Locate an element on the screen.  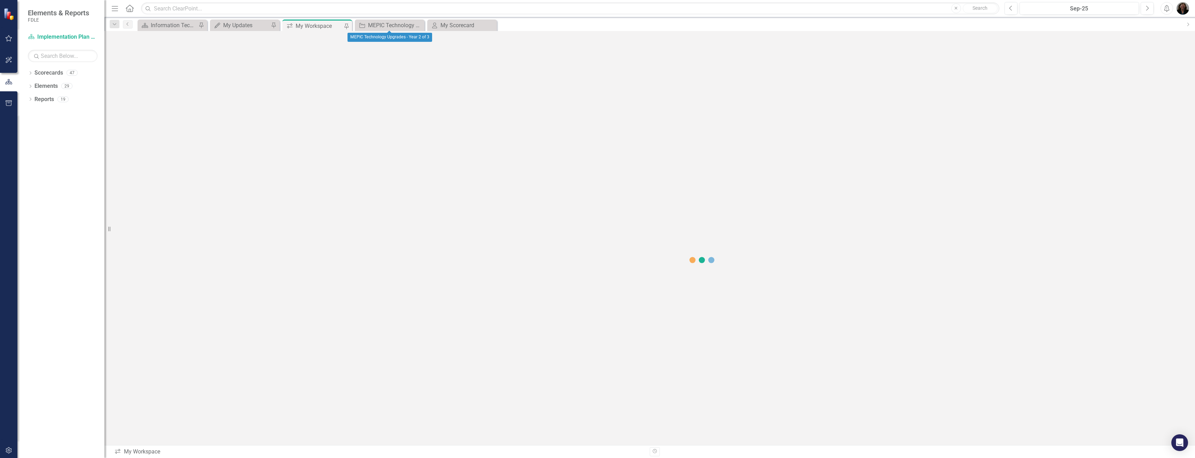
div: Open Intercom Messenger is located at coordinates (1180, 442).